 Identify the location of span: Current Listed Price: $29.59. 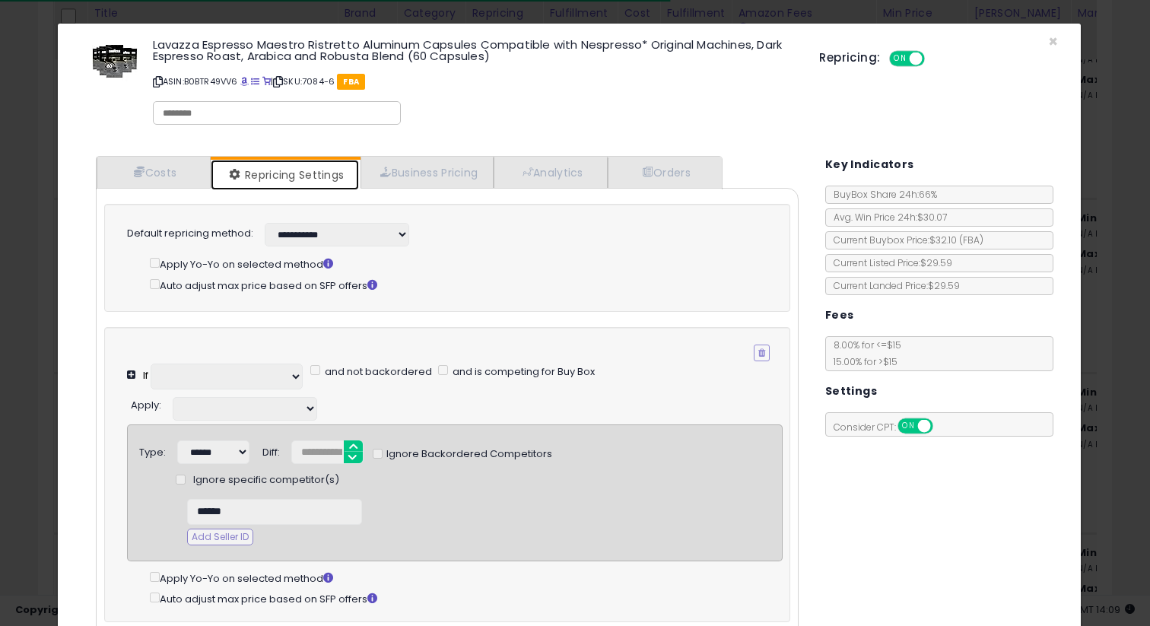
(889, 262).